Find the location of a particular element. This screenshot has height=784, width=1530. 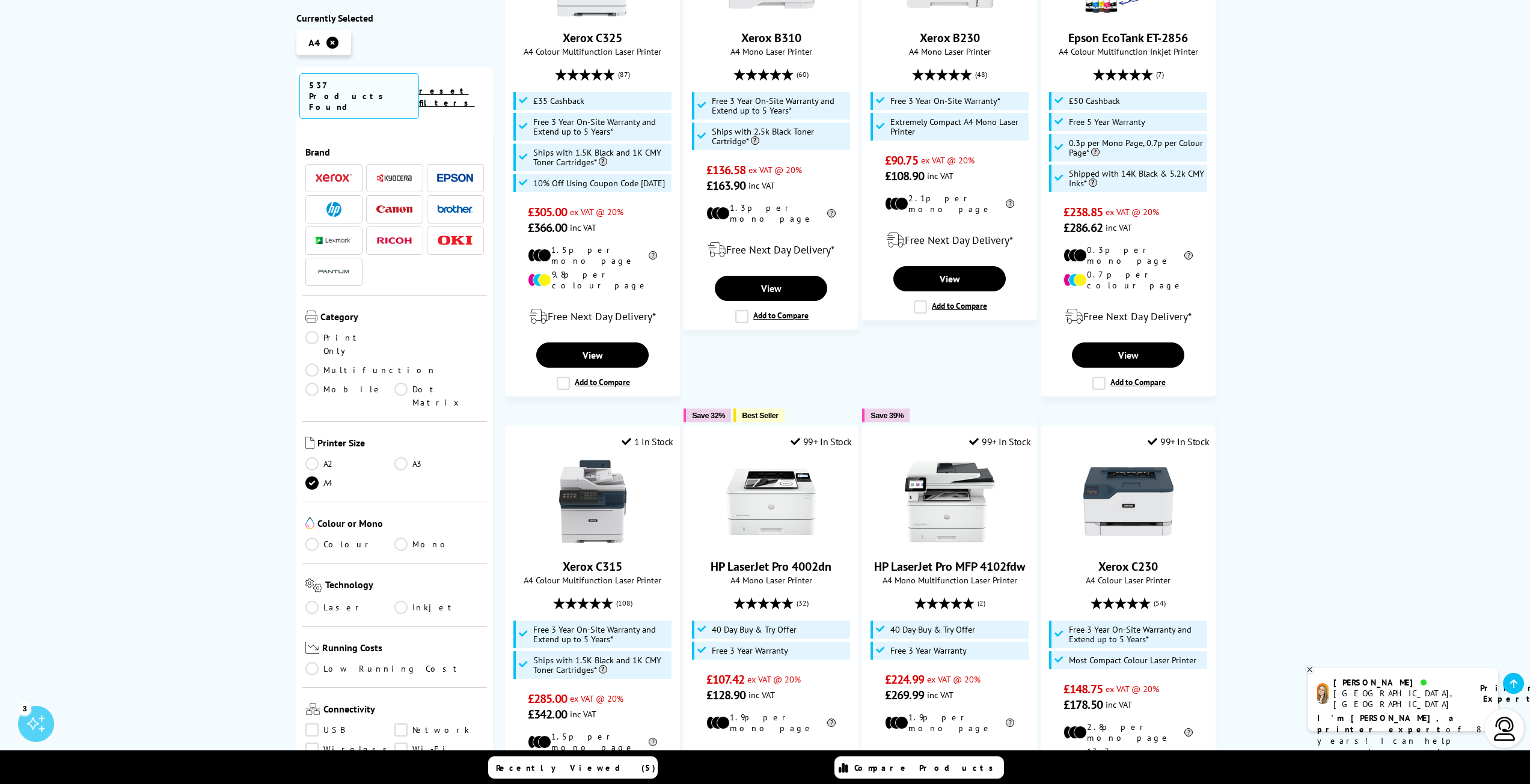

span: £108.90 is located at coordinates (904, 176).